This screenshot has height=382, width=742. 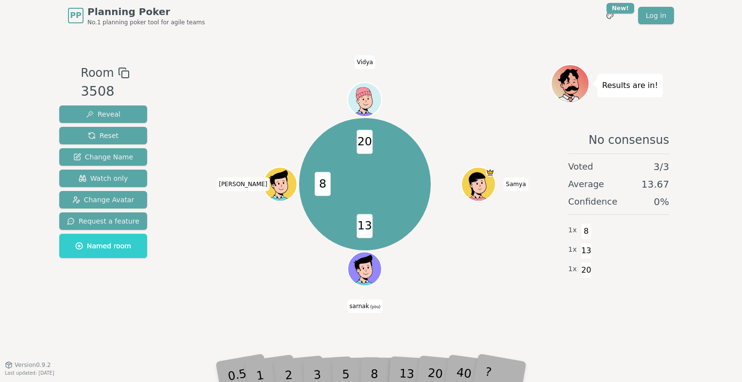 What do you see at coordinates (103, 114) in the screenshot?
I see `span: Reveal` at bounding box center [103, 114].